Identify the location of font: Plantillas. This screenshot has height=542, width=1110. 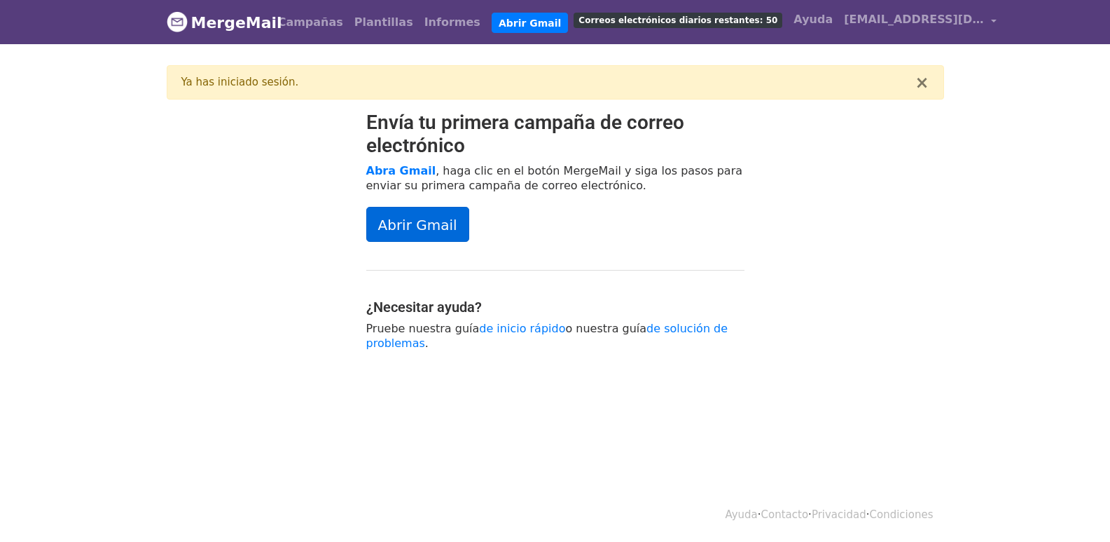
(384, 22).